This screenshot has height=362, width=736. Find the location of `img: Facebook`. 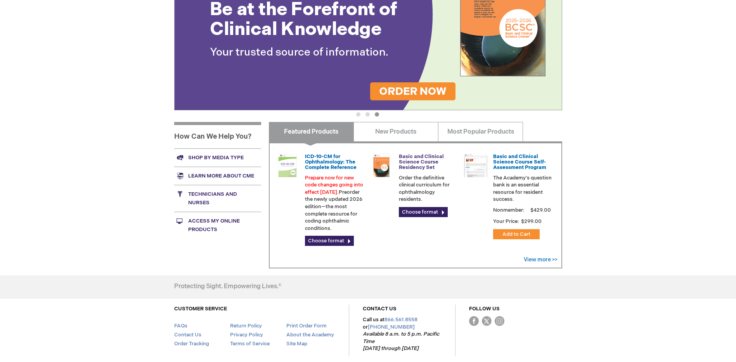

img: Facebook is located at coordinates (474, 320).